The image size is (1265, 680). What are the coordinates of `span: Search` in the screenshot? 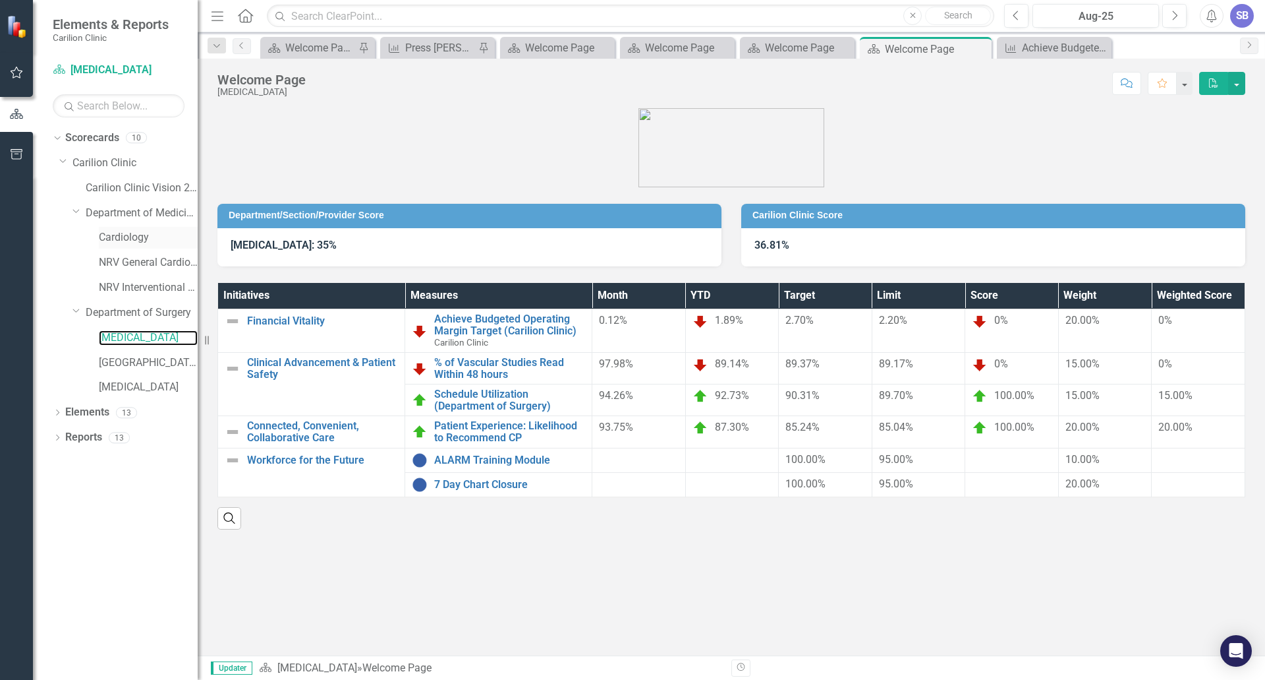 It's located at (958, 15).